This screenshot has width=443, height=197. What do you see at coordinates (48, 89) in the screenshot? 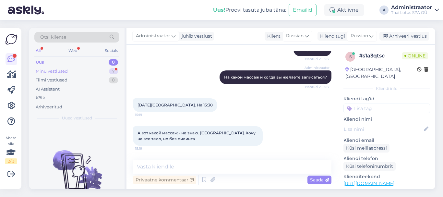
I see `div: AI Assistent` at bounding box center [48, 89].